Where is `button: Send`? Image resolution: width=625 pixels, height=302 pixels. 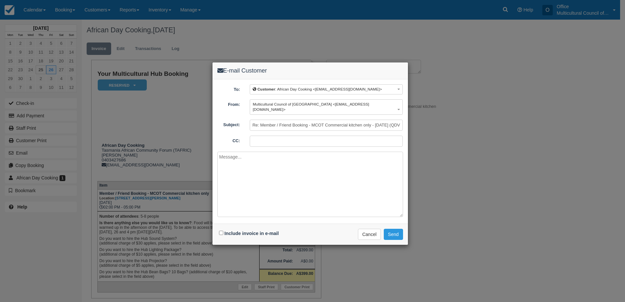
button: Send is located at coordinates (393, 234).